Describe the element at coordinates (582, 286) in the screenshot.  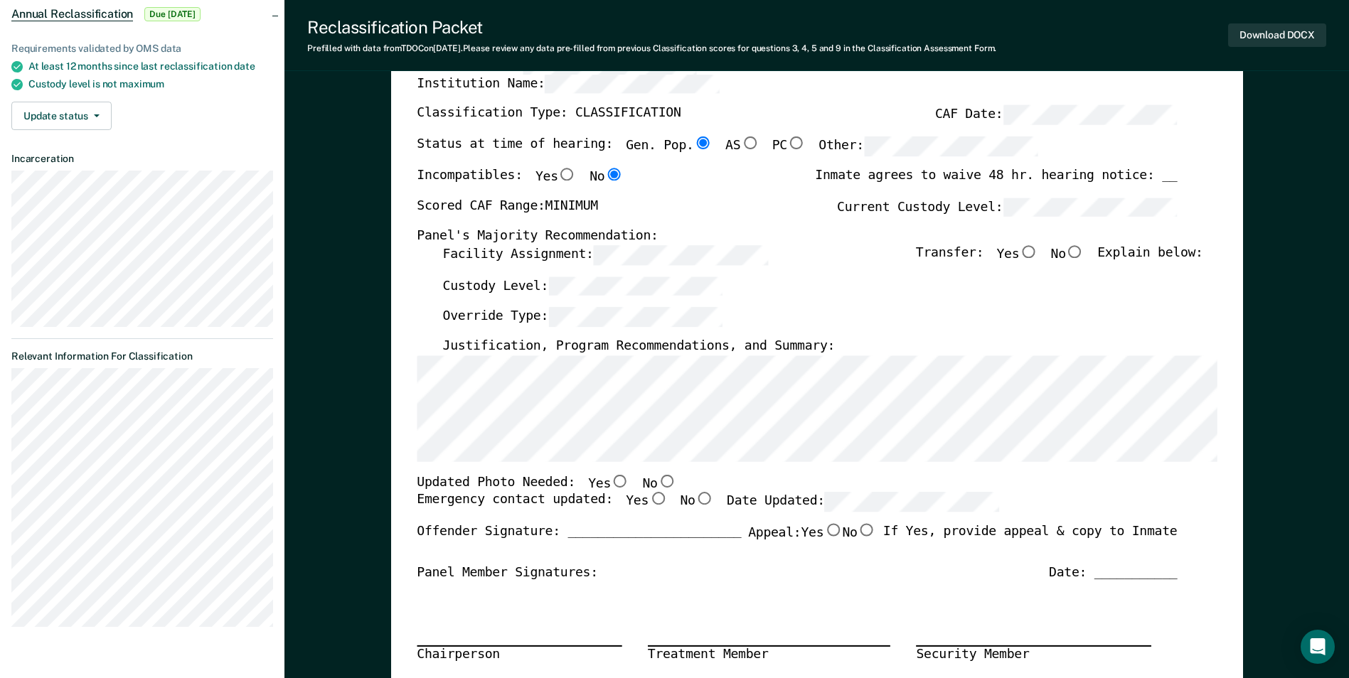
I see `label: Custody Level:` at that location.